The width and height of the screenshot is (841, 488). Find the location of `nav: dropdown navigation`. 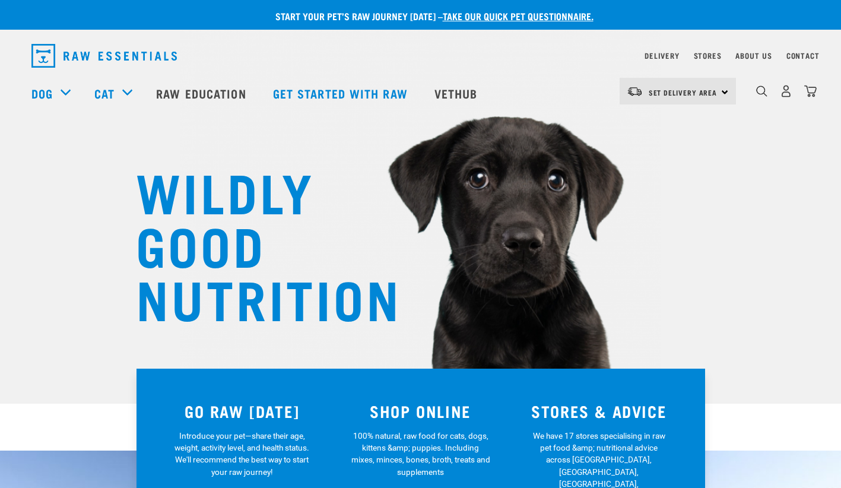

nav: dropdown navigation is located at coordinates (421, 56).